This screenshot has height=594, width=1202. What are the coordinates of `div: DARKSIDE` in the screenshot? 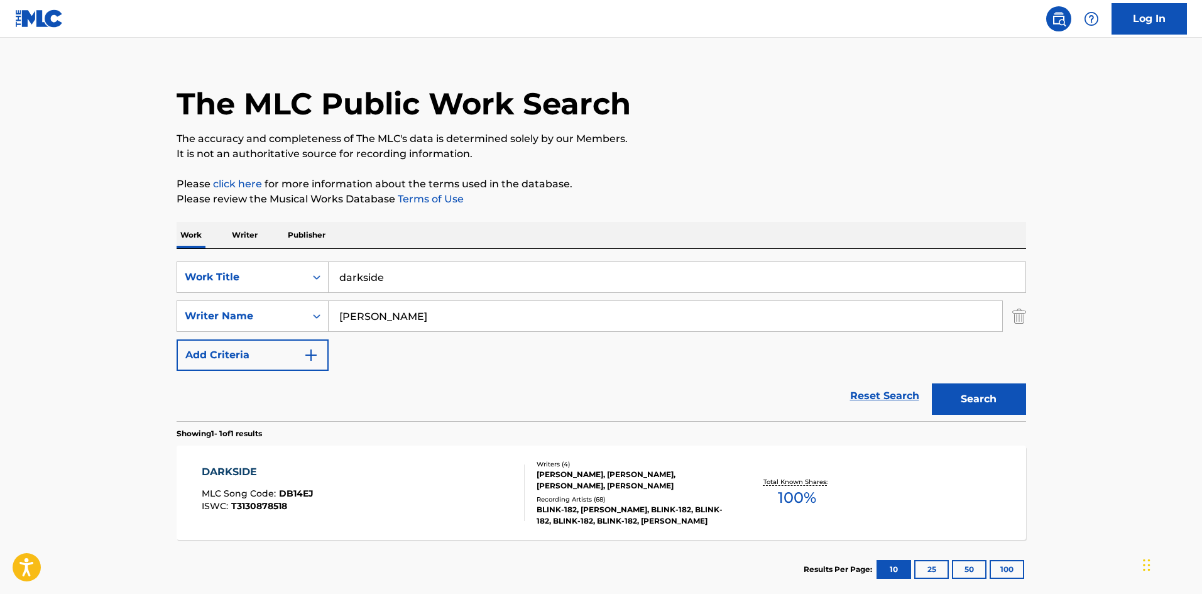 It's located at (258, 472).